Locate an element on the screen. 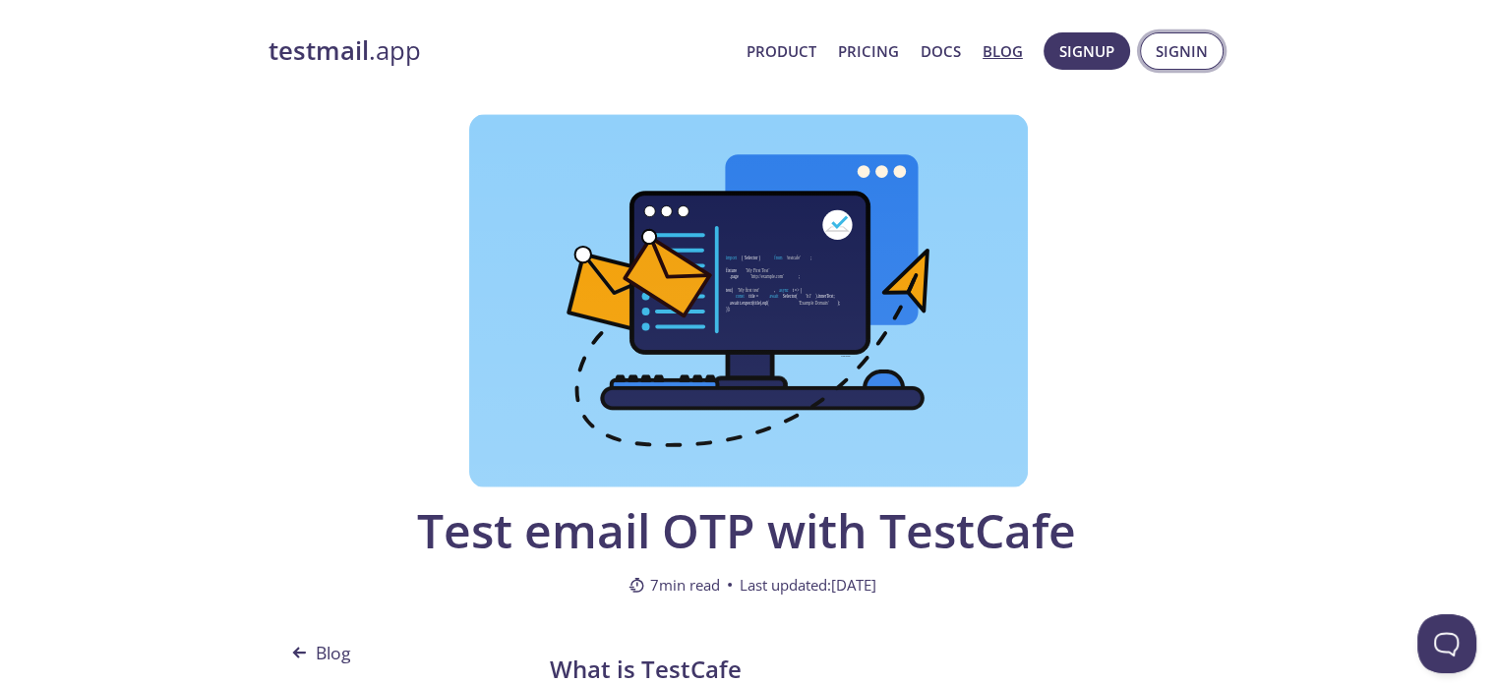 The height and width of the screenshot is (683, 1496). button: Signup is located at coordinates (1087, 51).